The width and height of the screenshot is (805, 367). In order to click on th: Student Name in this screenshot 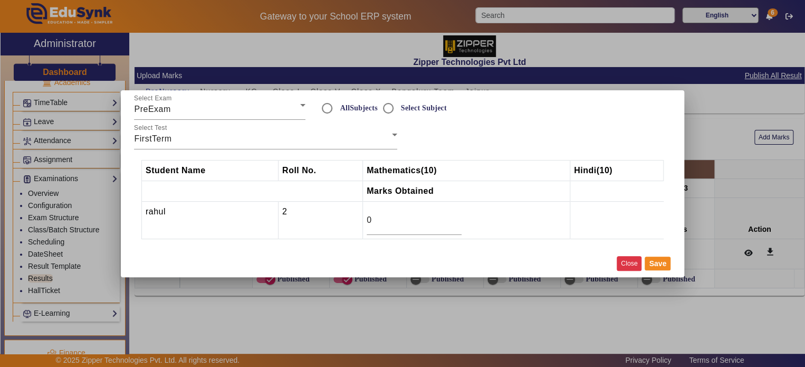, I will do `click(209, 170)`.